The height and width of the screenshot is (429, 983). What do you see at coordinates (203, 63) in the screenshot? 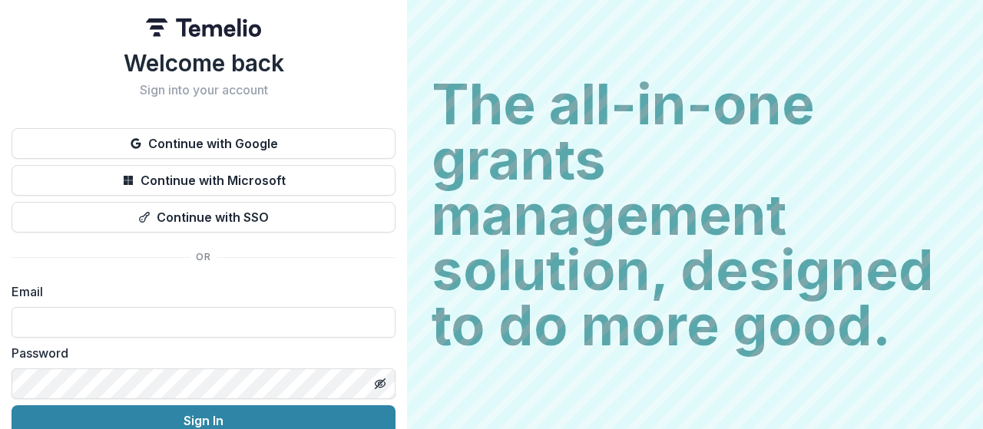
I see `h1: Welcome back` at bounding box center [203, 63].